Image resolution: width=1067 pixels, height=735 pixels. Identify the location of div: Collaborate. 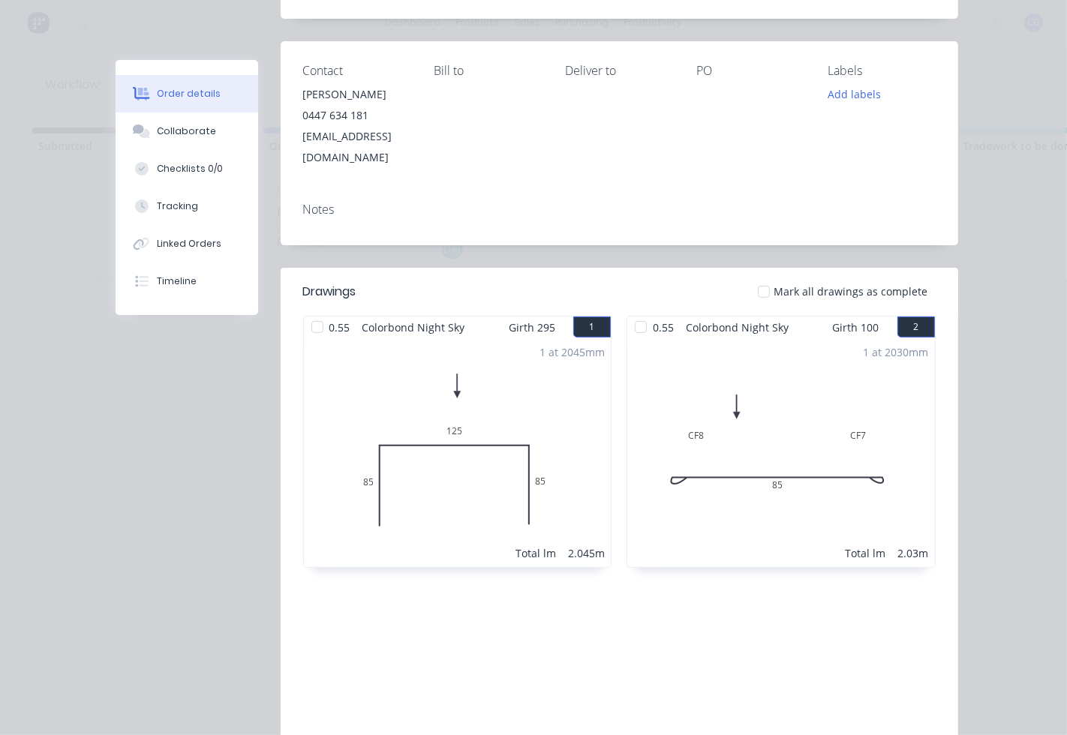
(186, 131).